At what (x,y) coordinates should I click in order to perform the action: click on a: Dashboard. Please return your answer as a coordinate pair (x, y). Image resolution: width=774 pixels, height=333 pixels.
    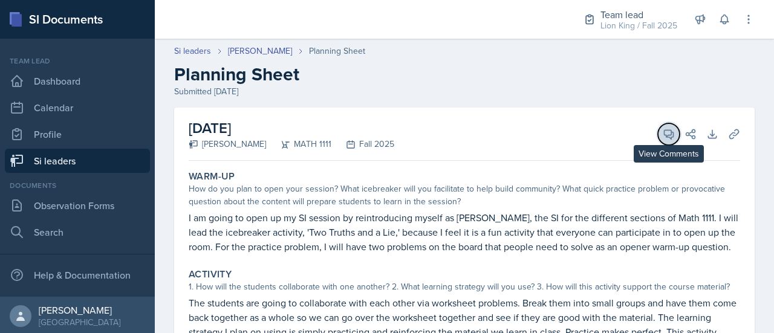
    Looking at the image, I should click on (77, 81).